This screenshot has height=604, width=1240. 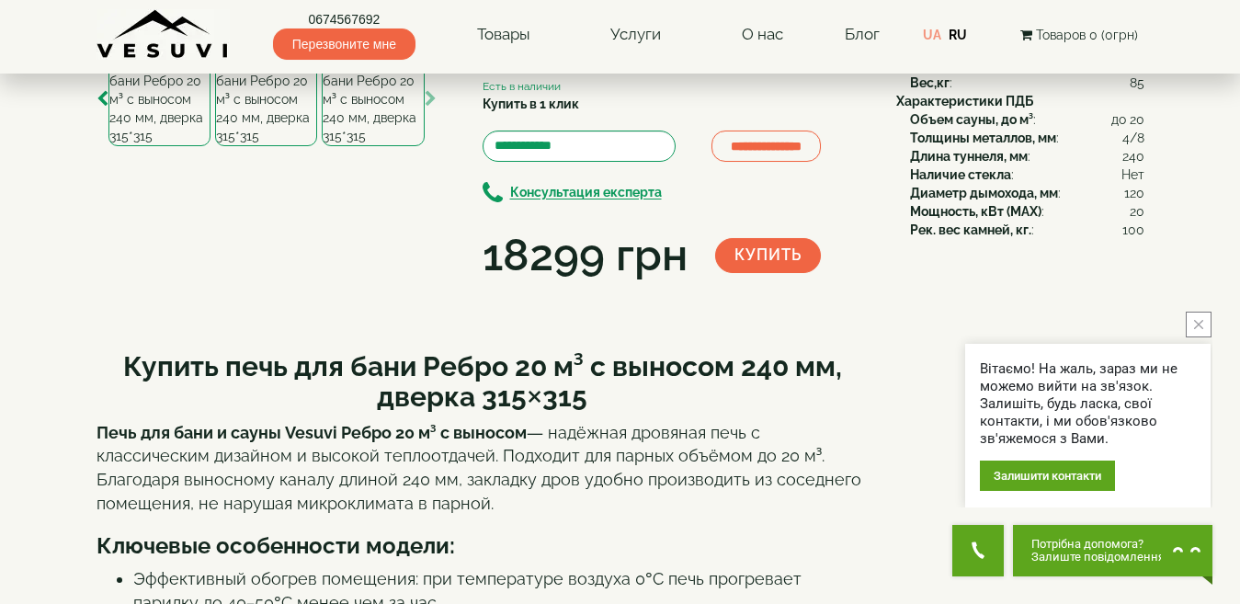 What do you see at coordinates (983, 138) in the screenshot?
I see `b: Толщины металлов, мм` at bounding box center [983, 138].